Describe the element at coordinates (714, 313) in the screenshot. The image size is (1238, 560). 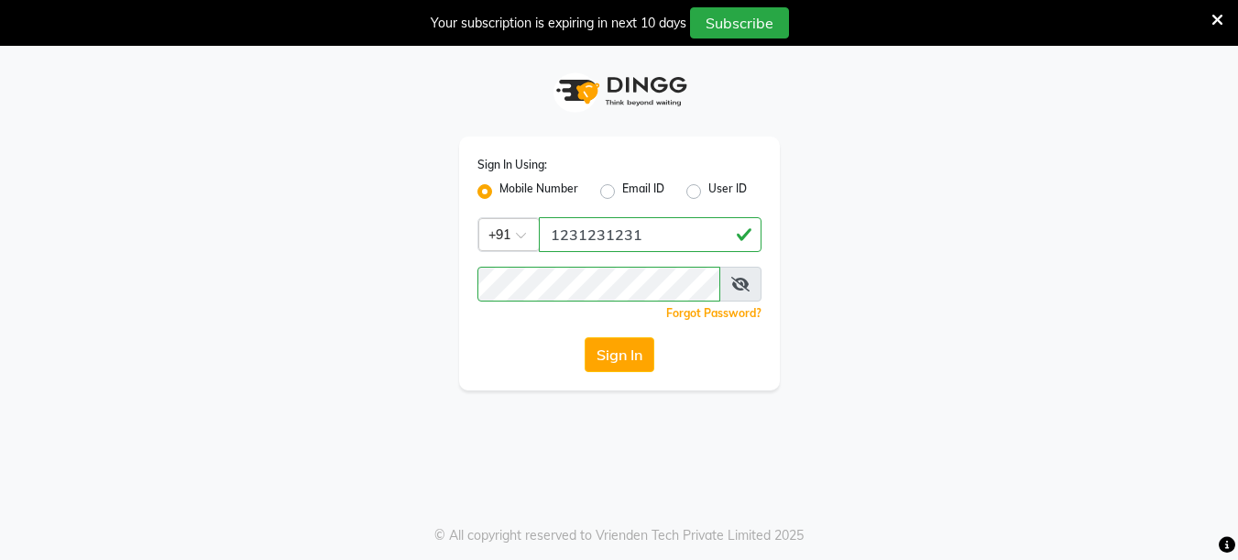
I see `a: Forgot Password?` at that location.